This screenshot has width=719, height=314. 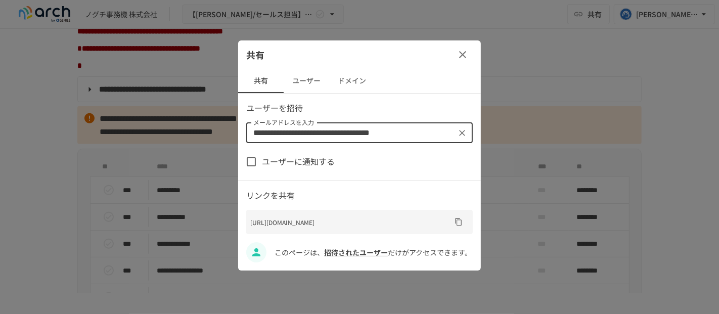 I want to click on p: ユーザーを招待, so click(x=360, y=108).